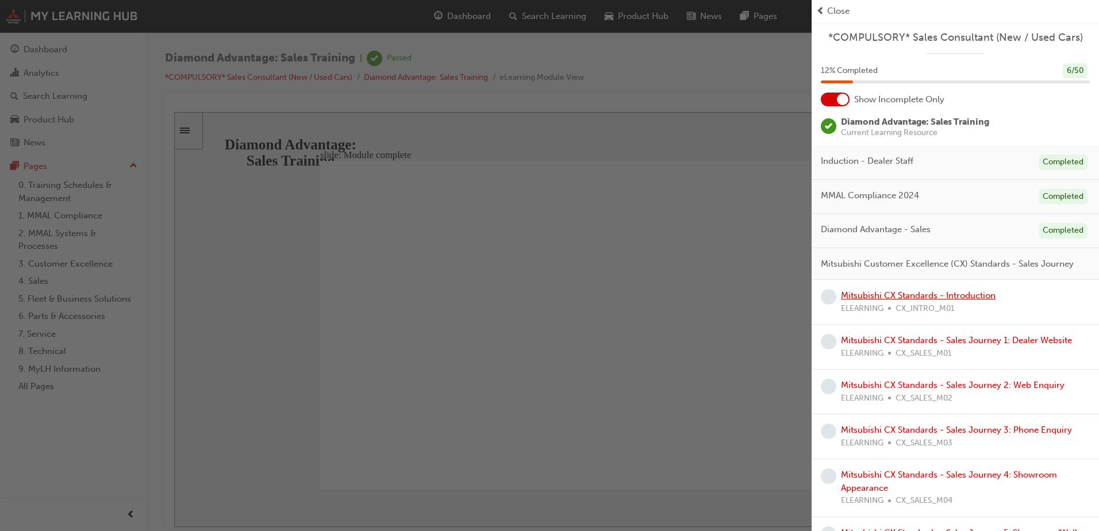 This screenshot has height=531, width=1099. What do you see at coordinates (886, 419) in the screenshot?
I see `label: Zoom to fit` at bounding box center [886, 419].